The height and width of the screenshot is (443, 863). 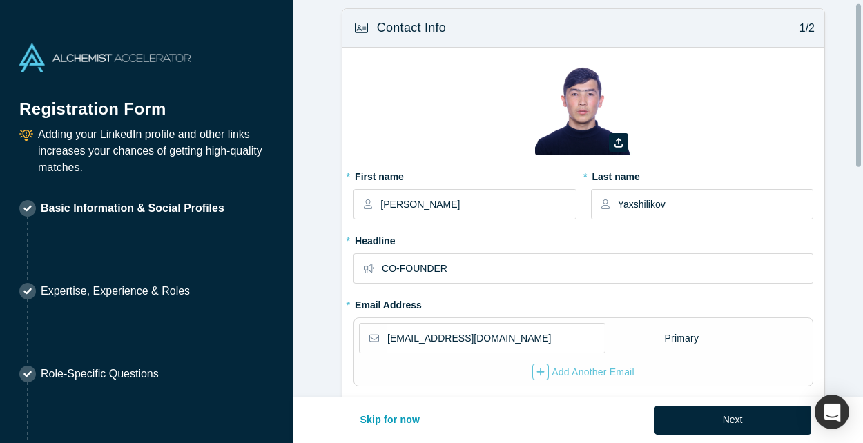 I want to click on p: 1/2, so click(x=803, y=28).